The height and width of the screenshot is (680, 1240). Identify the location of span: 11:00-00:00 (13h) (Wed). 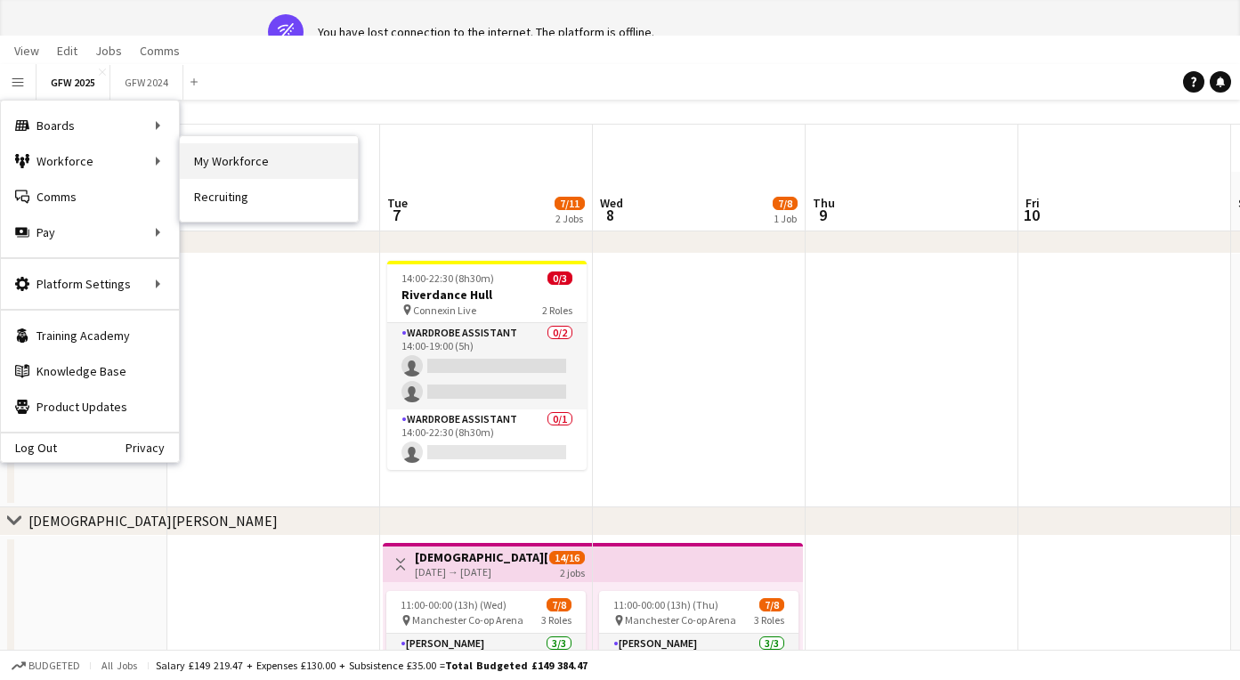
(453, 604).